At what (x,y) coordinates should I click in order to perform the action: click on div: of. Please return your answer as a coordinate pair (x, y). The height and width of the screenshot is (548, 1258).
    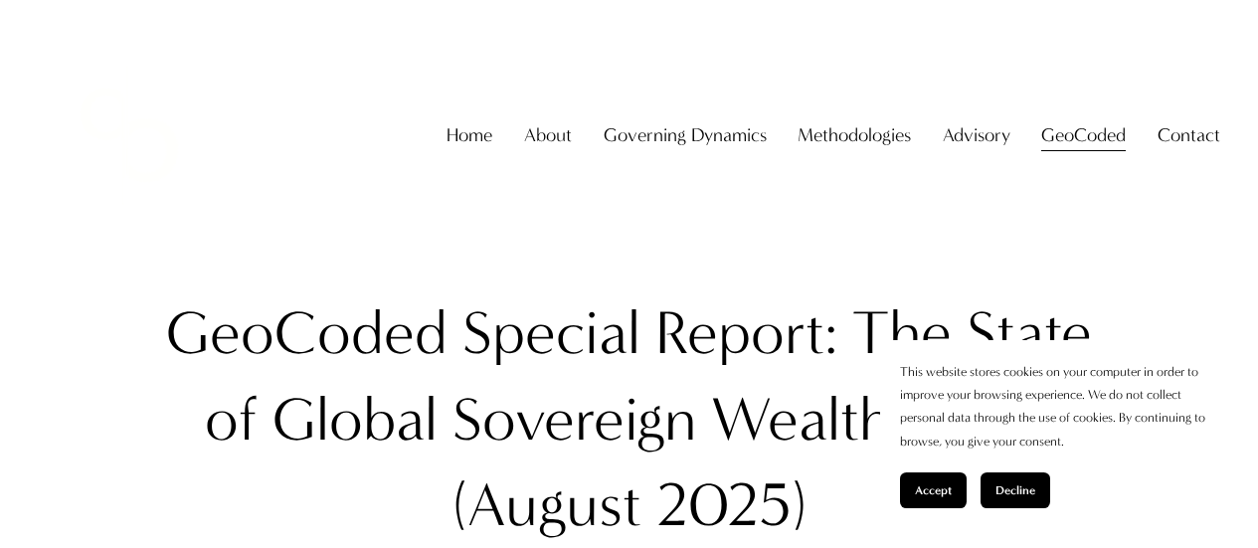
    Looking at the image, I should click on (231, 420).